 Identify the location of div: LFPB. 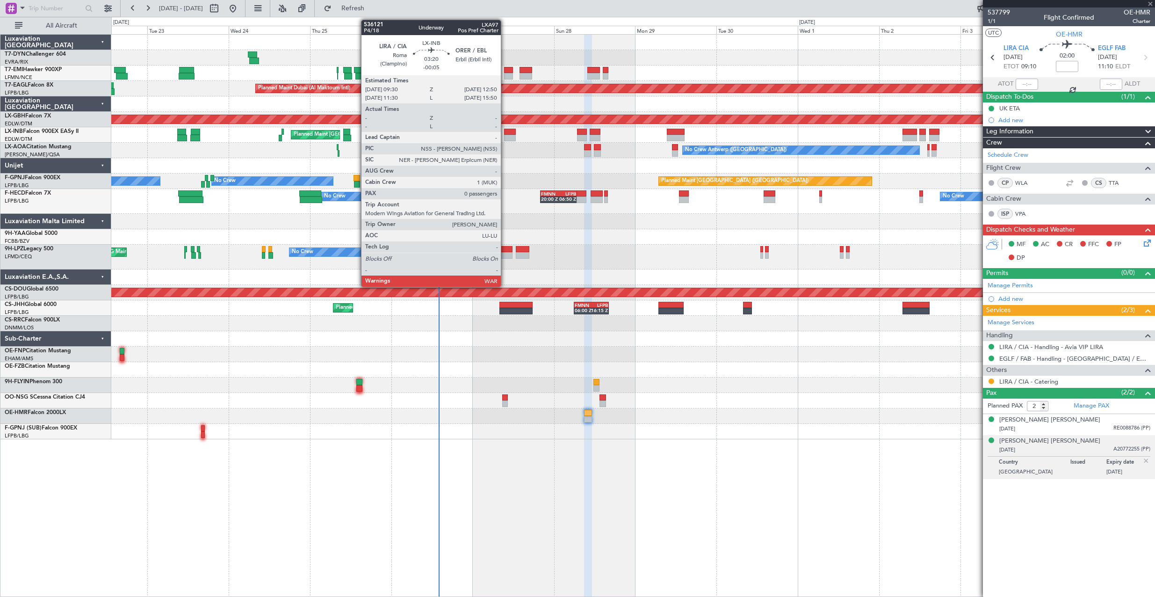
(599, 305).